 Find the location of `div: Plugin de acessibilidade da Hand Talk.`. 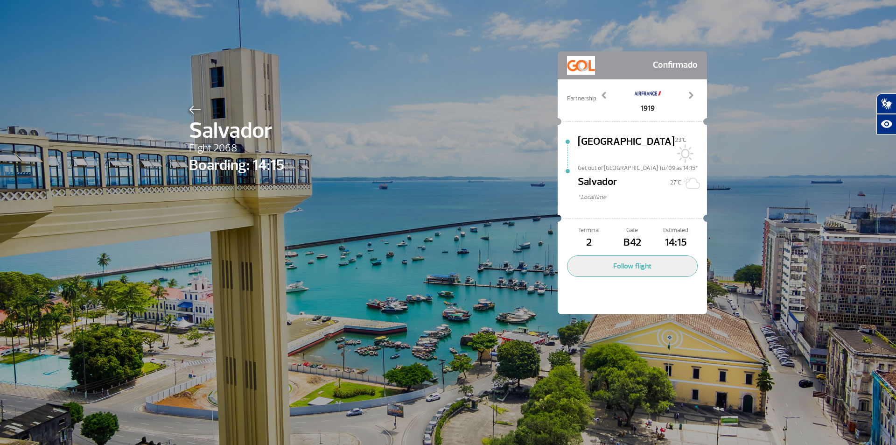

div: Plugin de acessibilidade da Hand Talk. is located at coordinates (886, 114).